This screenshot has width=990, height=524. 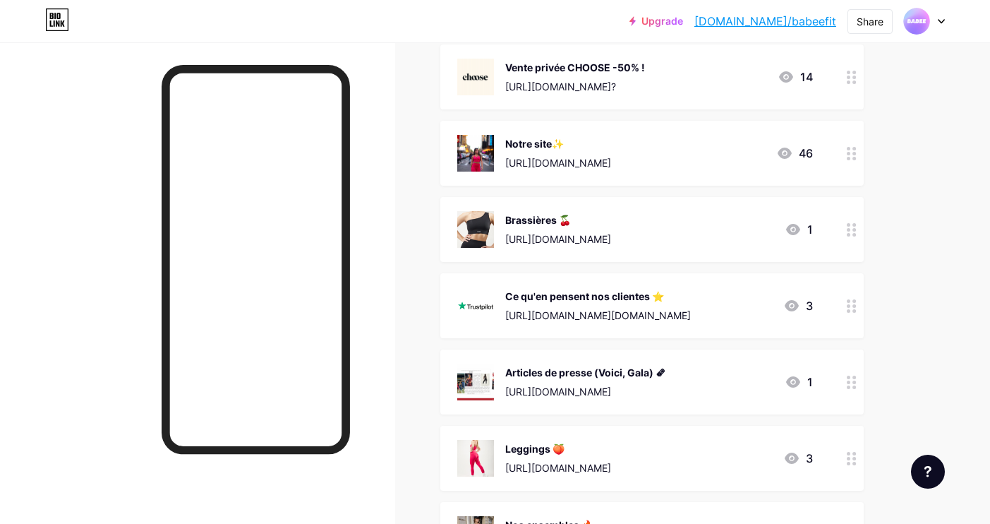 I want to click on div: 14, so click(x=795, y=77).